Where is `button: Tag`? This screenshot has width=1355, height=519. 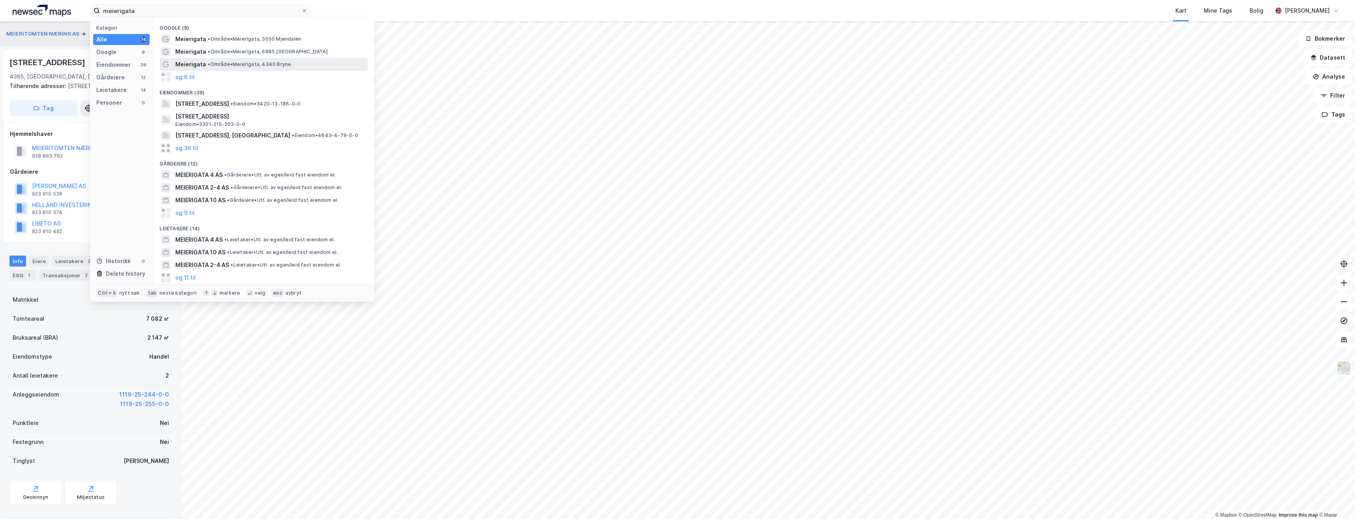
button: Tag is located at coordinates (43, 108).